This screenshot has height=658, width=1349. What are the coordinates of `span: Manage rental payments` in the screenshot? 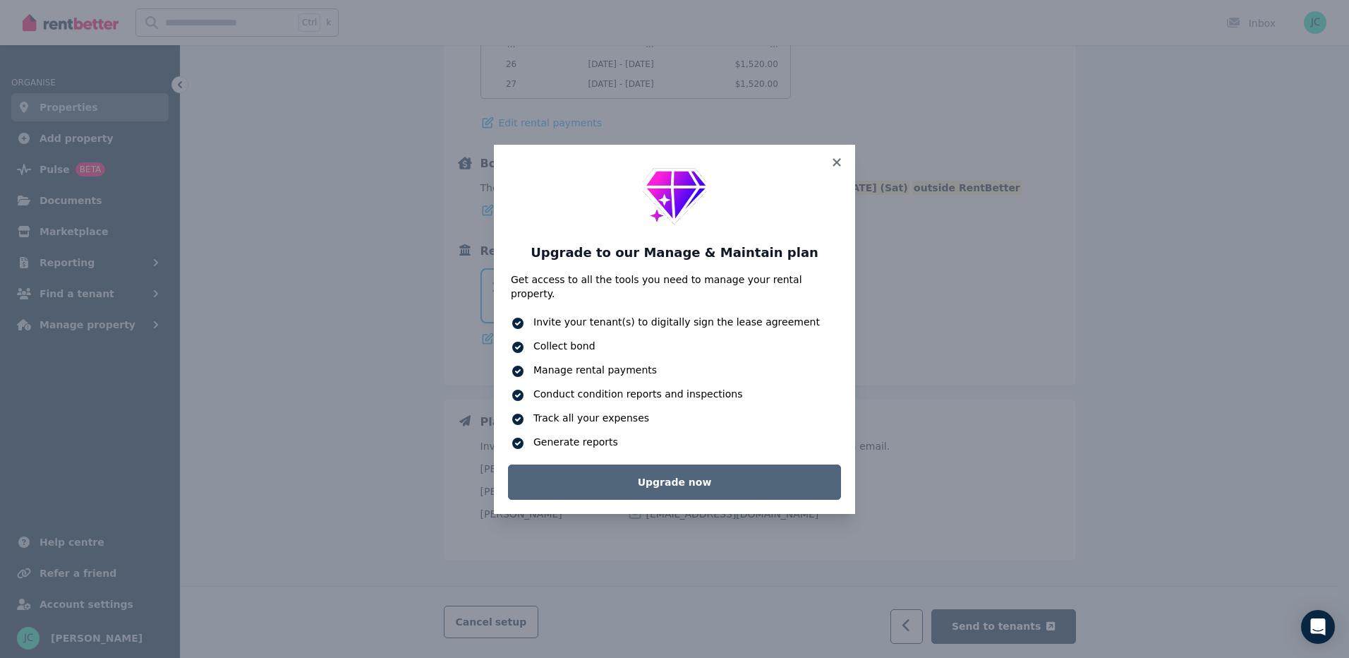 It's located at (686, 370).